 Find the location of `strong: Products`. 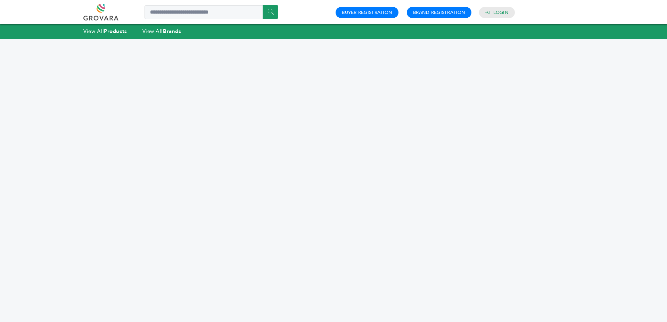

strong: Products is located at coordinates (115, 31).